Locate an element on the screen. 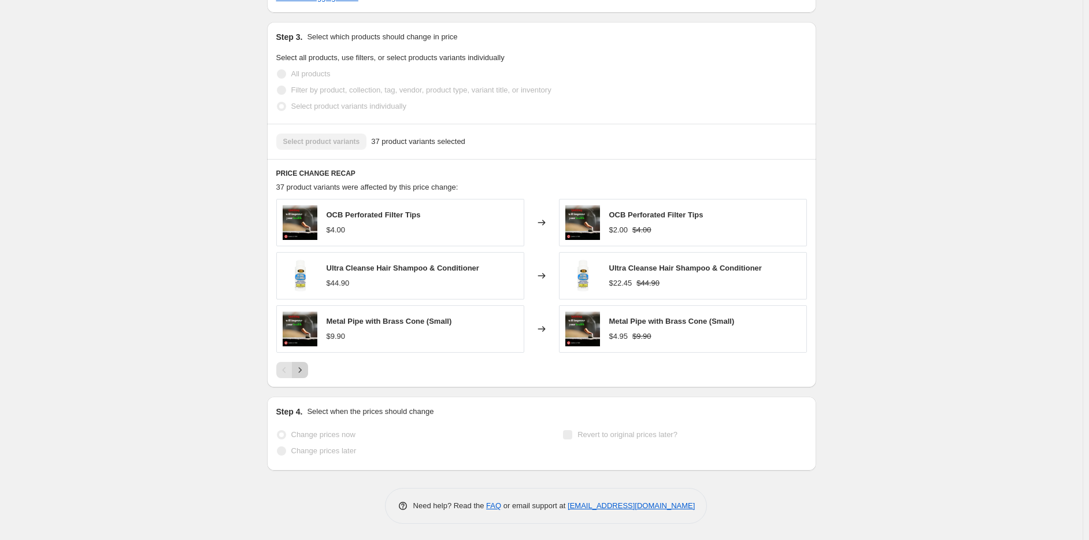 Image resolution: width=1089 pixels, height=540 pixels. span: Need help? Read the is located at coordinates (450, 505).